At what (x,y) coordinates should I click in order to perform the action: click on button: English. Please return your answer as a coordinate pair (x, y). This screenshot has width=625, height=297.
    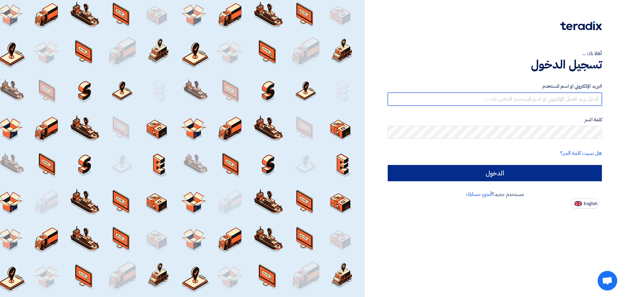
    Looking at the image, I should click on (585, 203).